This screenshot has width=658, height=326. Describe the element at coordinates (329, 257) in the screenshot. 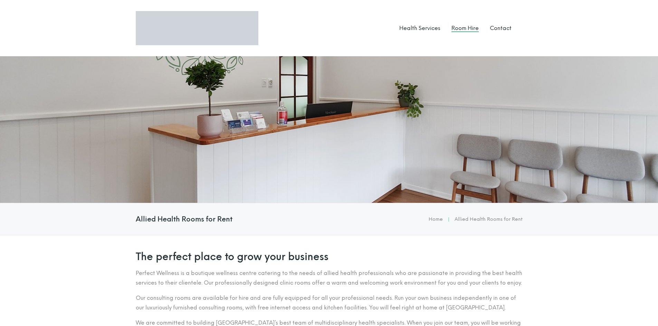

I see `h2: The perfect place to grow your business` at that location.